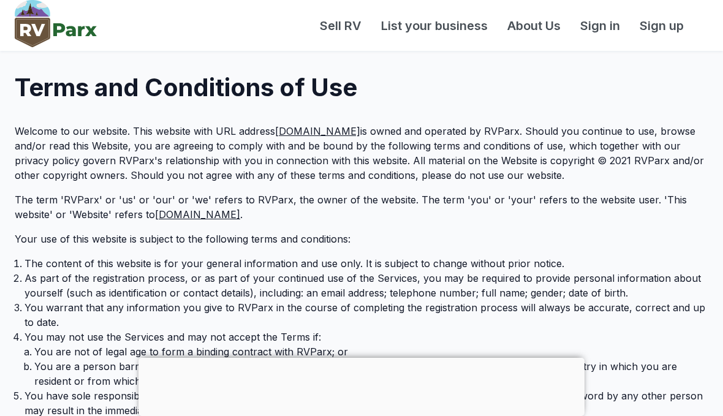 The height and width of the screenshot is (416, 723). What do you see at coordinates (366, 359) in the screenshot?
I see `li: You may not use the Services and may not accept the Terms if:` at bounding box center [366, 359].